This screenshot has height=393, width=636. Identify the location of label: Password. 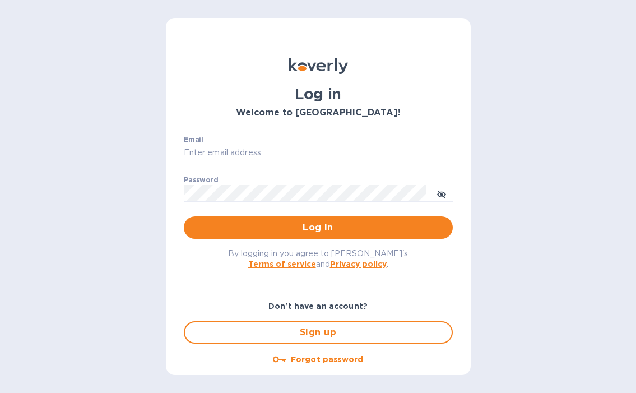
(201, 181).